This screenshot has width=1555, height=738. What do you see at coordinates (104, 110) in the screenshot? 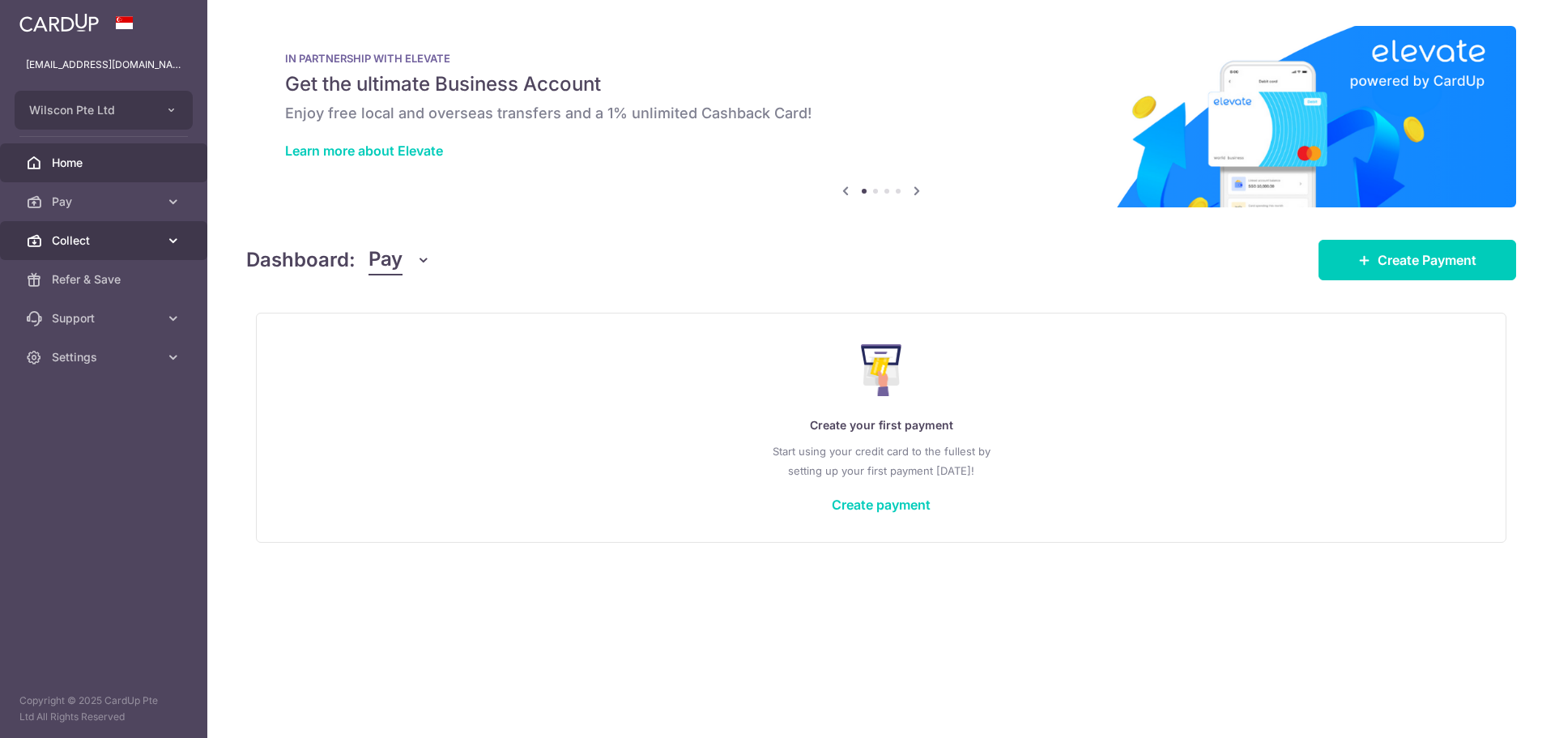
I see `button: Wilscon Pte Ltd` at bounding box center [104, 110].